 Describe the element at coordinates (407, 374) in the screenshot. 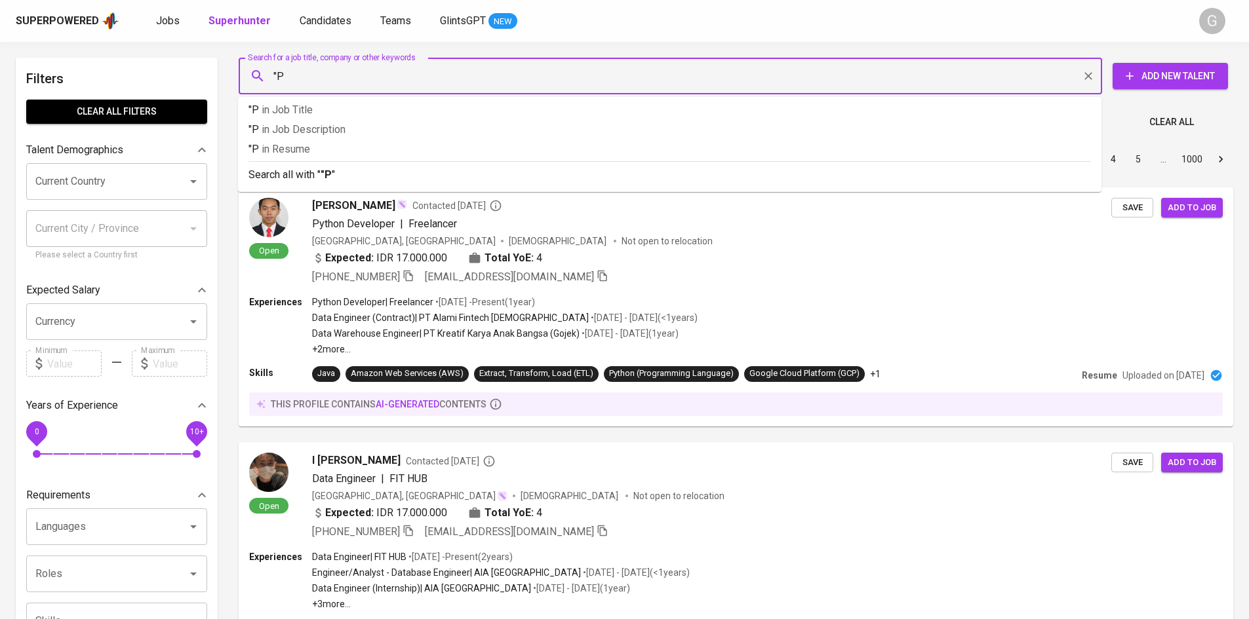

I see `div: Amazon Web Services (AWS)` at that location.